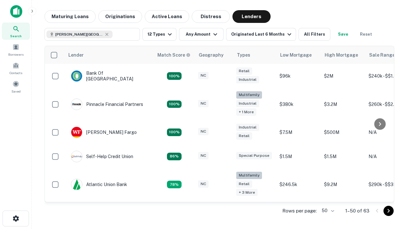 The width and height of the screenshot is (407, 229). What do you see at coordinates (251, 17) in the screenshot?
I see `button: Lenders` at bounding box center [251, 17].